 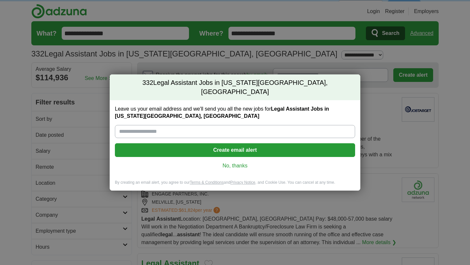 I want to click on span: 332, so click(x=148, y=83).